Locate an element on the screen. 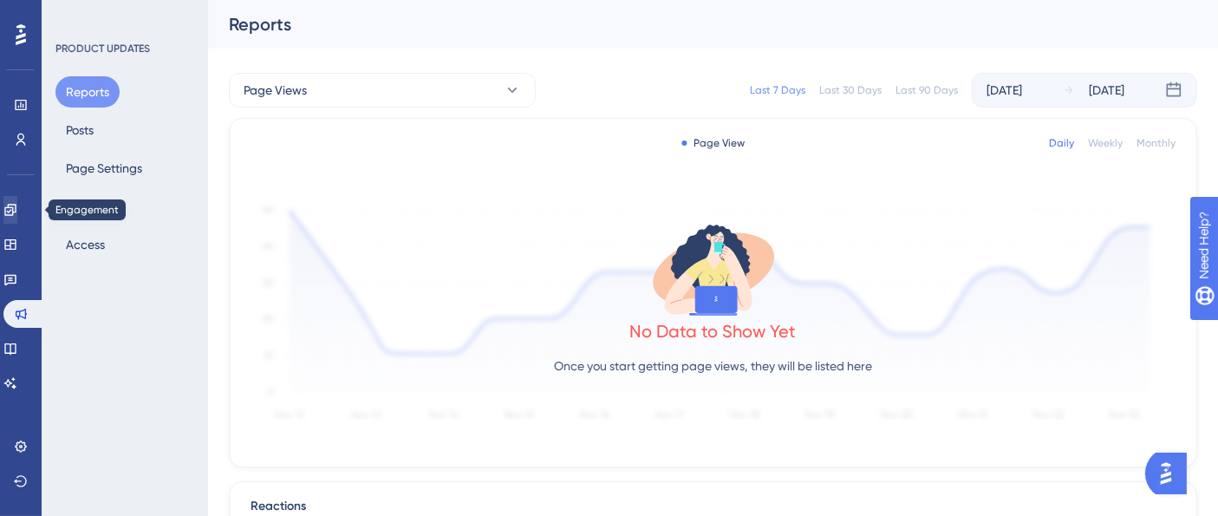 The image size is (1218, 516). div: Last 90 Days is located at coordinates (927, 90).